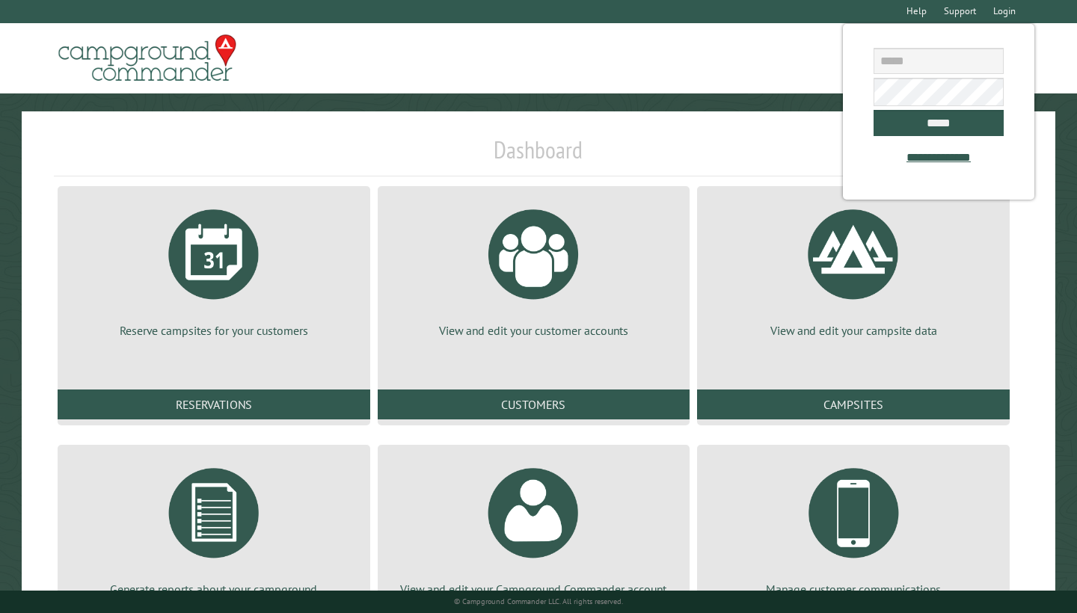  I want to click on a: Generate reports about your campground, so click(214, 527).